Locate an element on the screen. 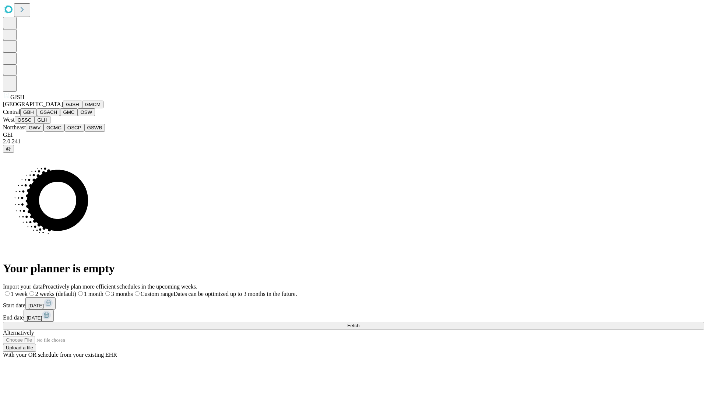 Image resolution: width=707 pixels, height=398 pixels. span: Northeast is located at coordinates (14, 127).